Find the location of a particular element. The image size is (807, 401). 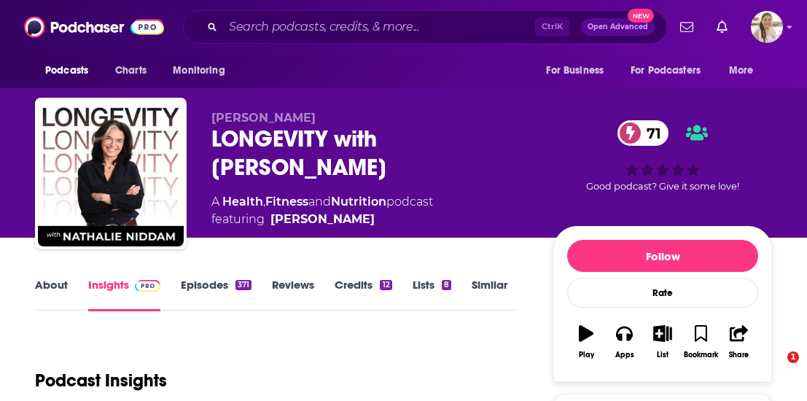

a: 71 is located at coordinates (643, 133).